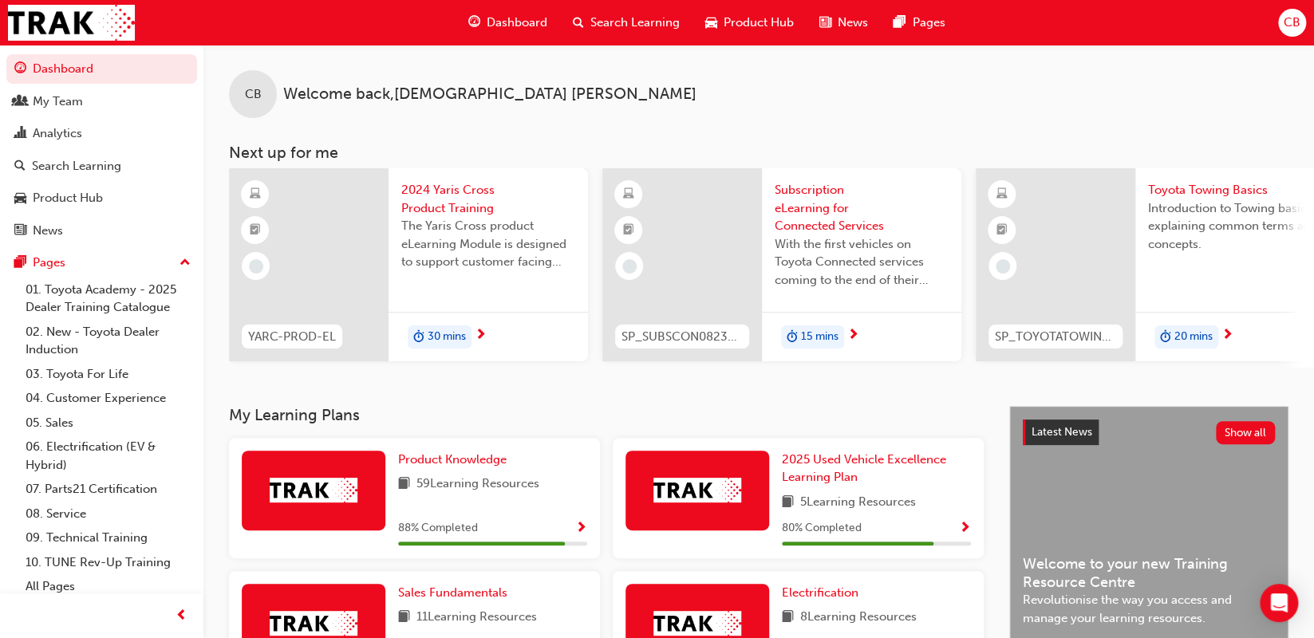 The width and height of the screenshot is (1314, 638). What do you see at coordinates (456, 593) in the screenshot?
I see `a: Sales Fundamentals` at bounding box center [456, 593].